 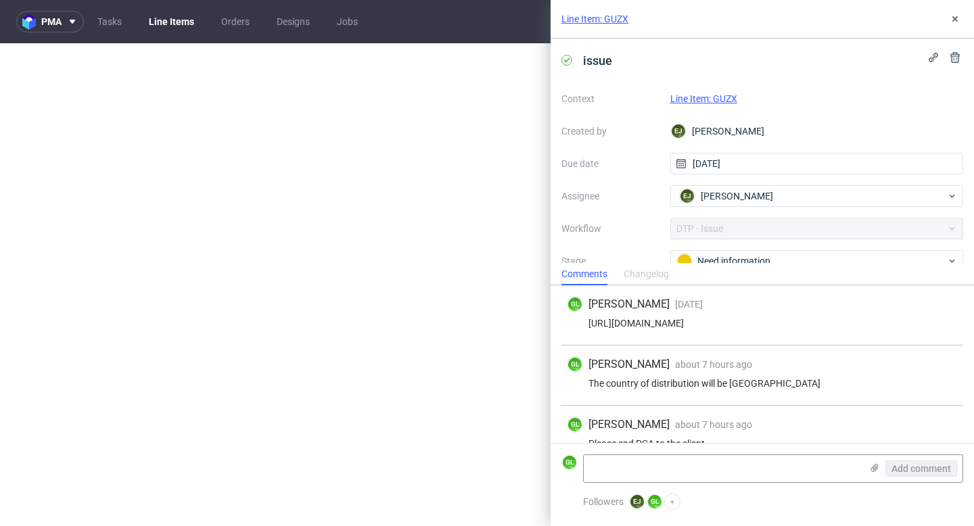 I want to click on span: issue, so click(x=597, y=60).